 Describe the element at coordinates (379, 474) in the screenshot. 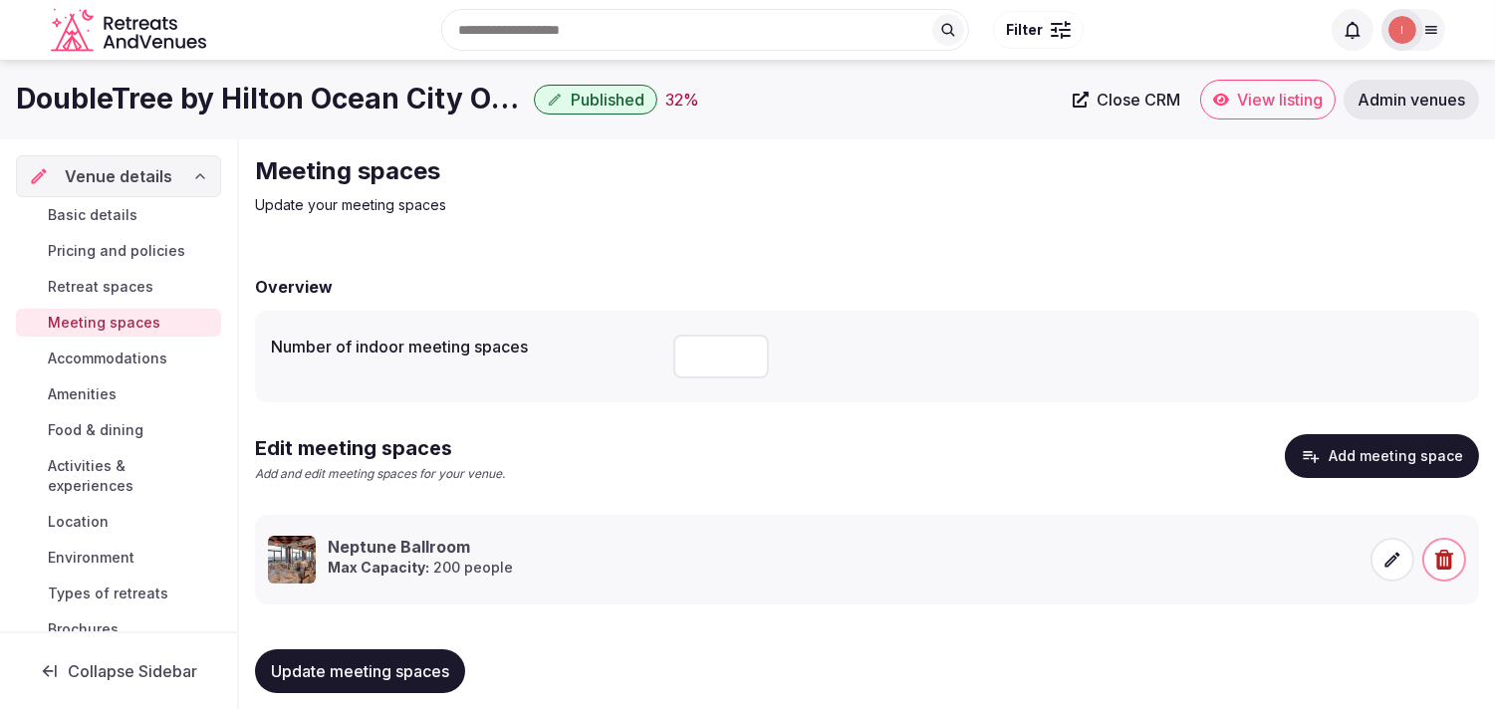

I see `p: Add and edit meeting spaces for your venue.` at that location.